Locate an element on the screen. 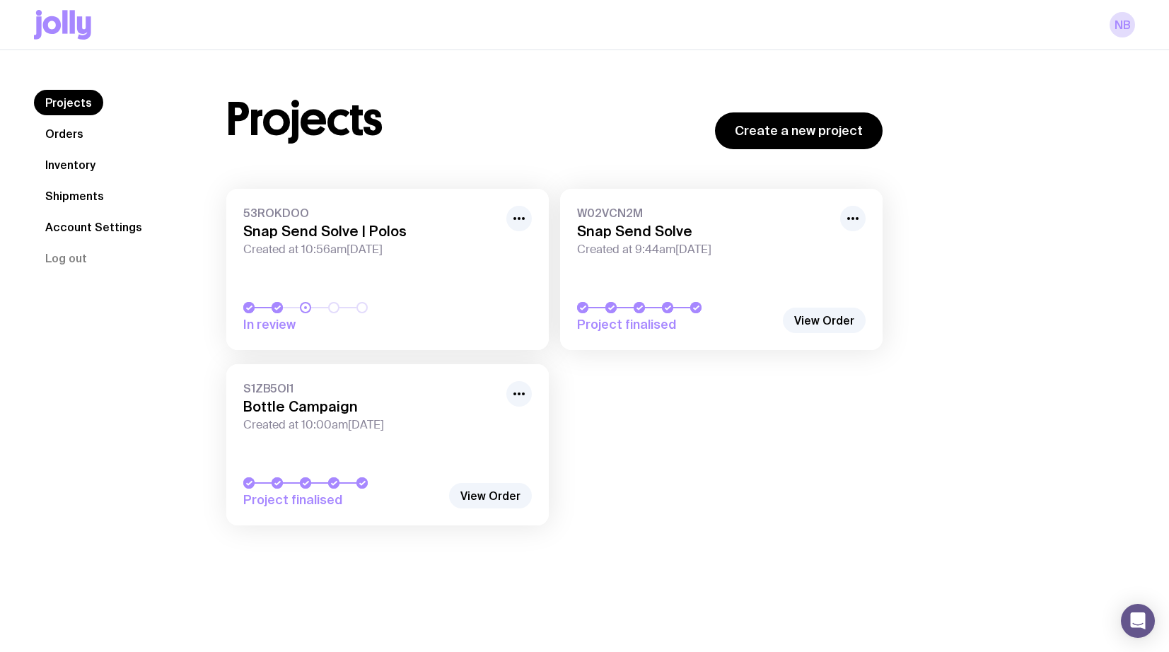 The image size is (1169, 652). span: W02VCN2M is located at coordinates (704, 213).